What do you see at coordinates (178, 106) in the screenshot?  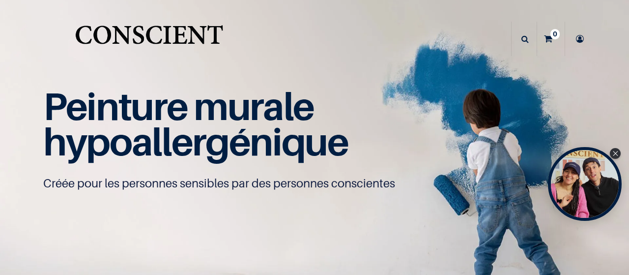 I see `span: Peinture murale` at bounding box center [178, 106].